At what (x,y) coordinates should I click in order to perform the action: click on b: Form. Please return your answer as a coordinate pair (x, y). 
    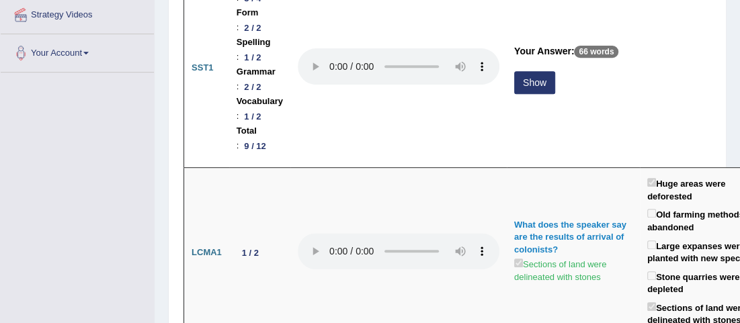
    Looking at the image, I should click on (247, 13).